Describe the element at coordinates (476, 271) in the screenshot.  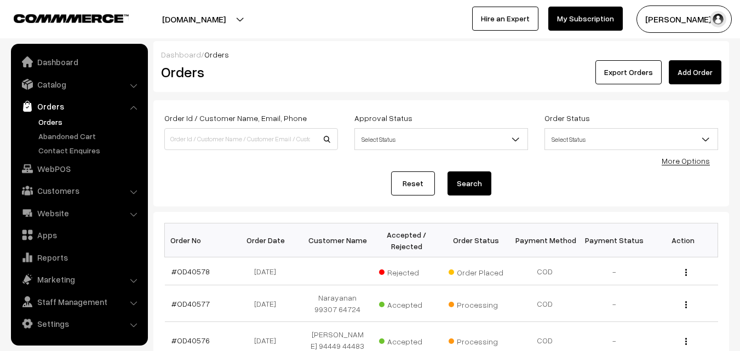
I see `span: Order Placed` at that location.